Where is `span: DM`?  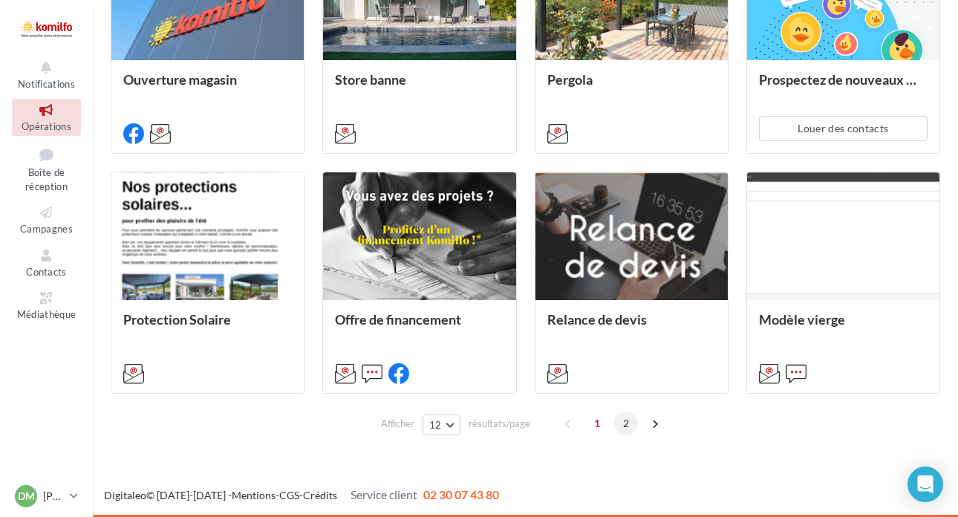
span: DM is located at coordinates (26, 496).